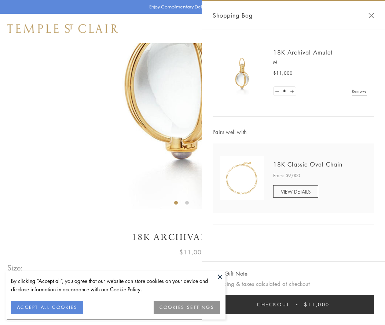 Image resolution: width=385 pixels, height=325 pixels. Describe the element at coordinates (295, 192) in the screenshot. I see `a: VIEW DETAILS` at that location.